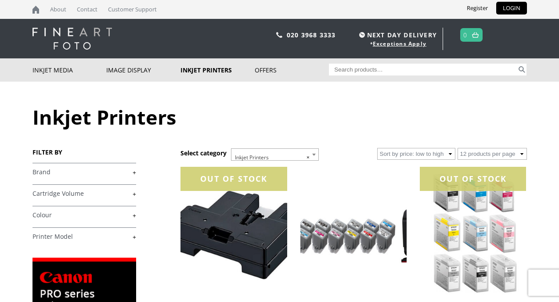 Image resolution: width=559 pixels, height=302 pixels. What do you see at coordinates (423, 69) in the screenshot?
I see `input: Search products…` at bounding box center [423, 69].